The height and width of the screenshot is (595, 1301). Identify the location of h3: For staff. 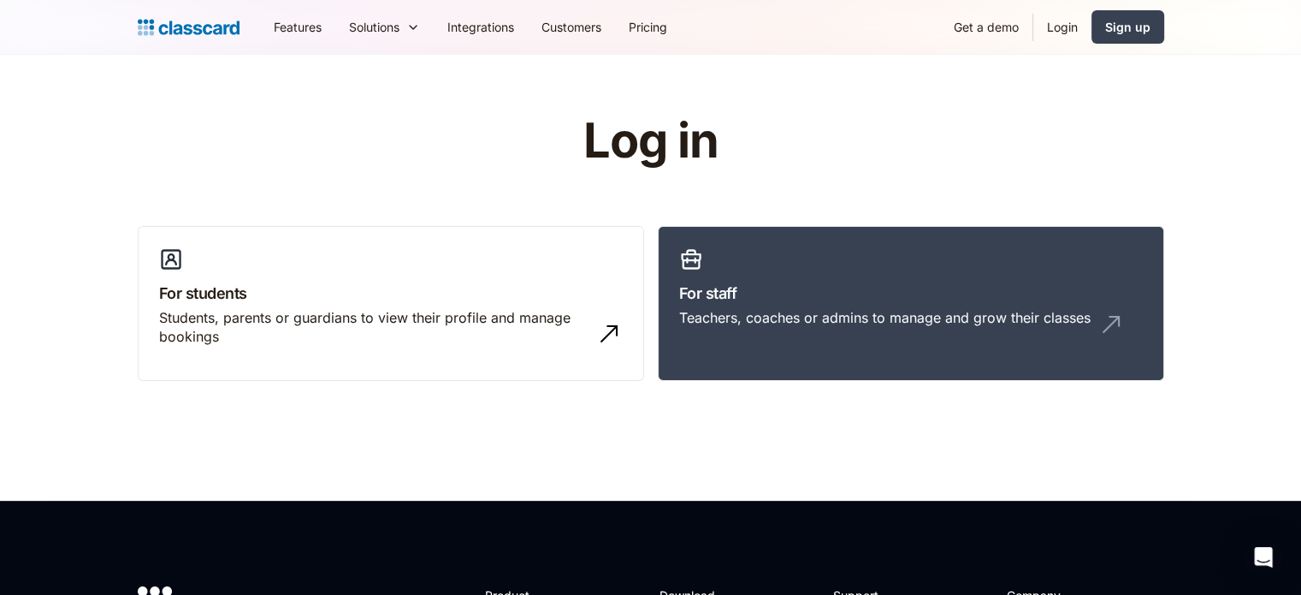
(911, 293).